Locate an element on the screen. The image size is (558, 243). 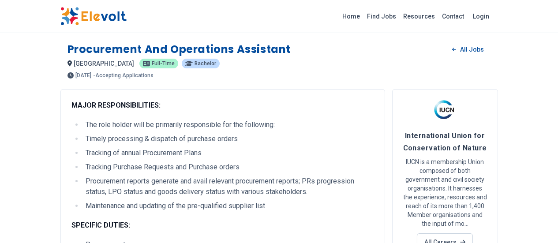
img: Elevolt is located at coordinates (94, 16).